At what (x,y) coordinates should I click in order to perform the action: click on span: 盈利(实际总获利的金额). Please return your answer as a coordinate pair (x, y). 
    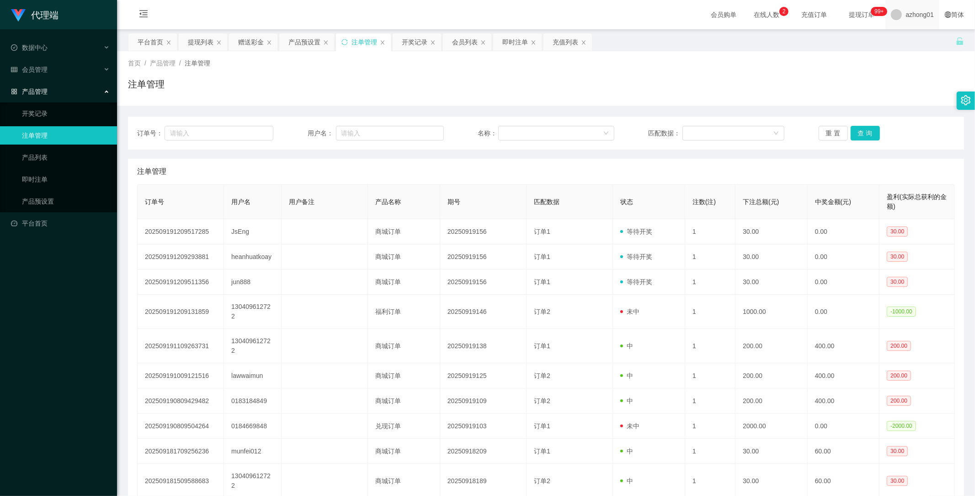
    Looking at the image, I should click on (917, 201).